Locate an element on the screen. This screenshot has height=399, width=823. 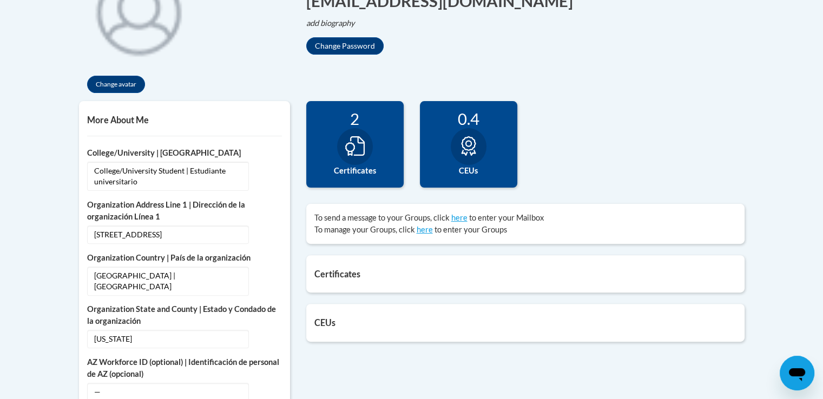
span: To send a message to your Groups, click is located at coordinates (382, 217).